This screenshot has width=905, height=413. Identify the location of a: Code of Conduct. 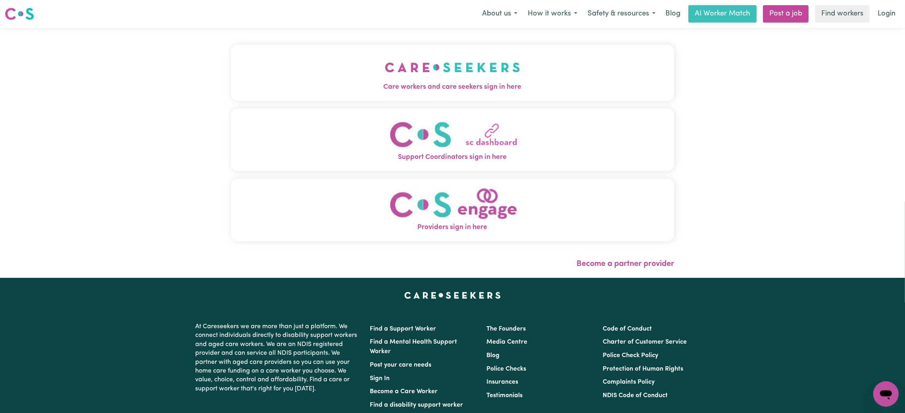
(627, 329).